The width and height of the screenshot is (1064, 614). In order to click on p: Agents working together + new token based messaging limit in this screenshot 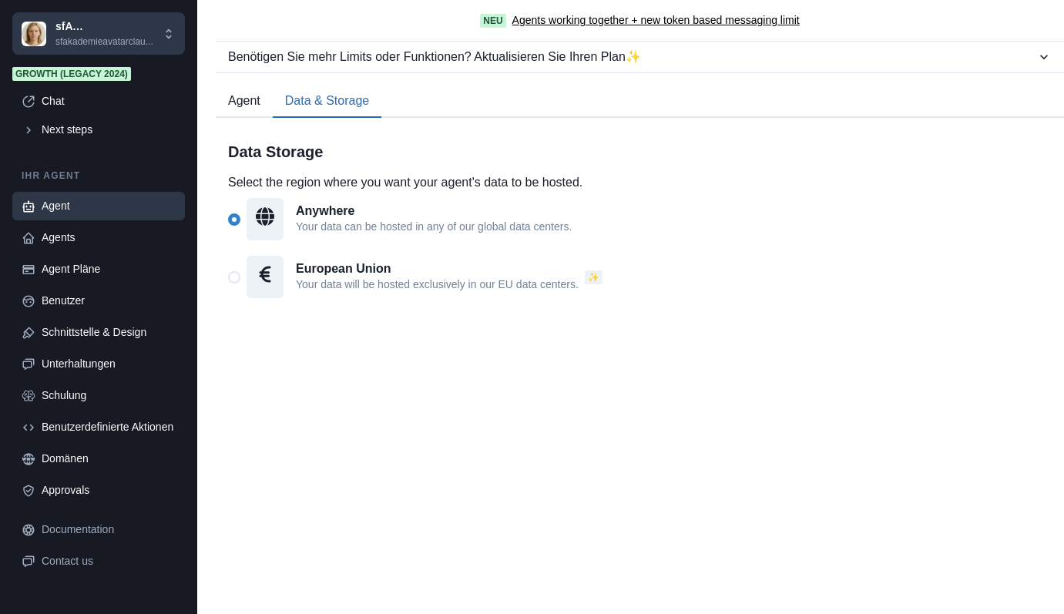, I will do `click(655, 20)`.